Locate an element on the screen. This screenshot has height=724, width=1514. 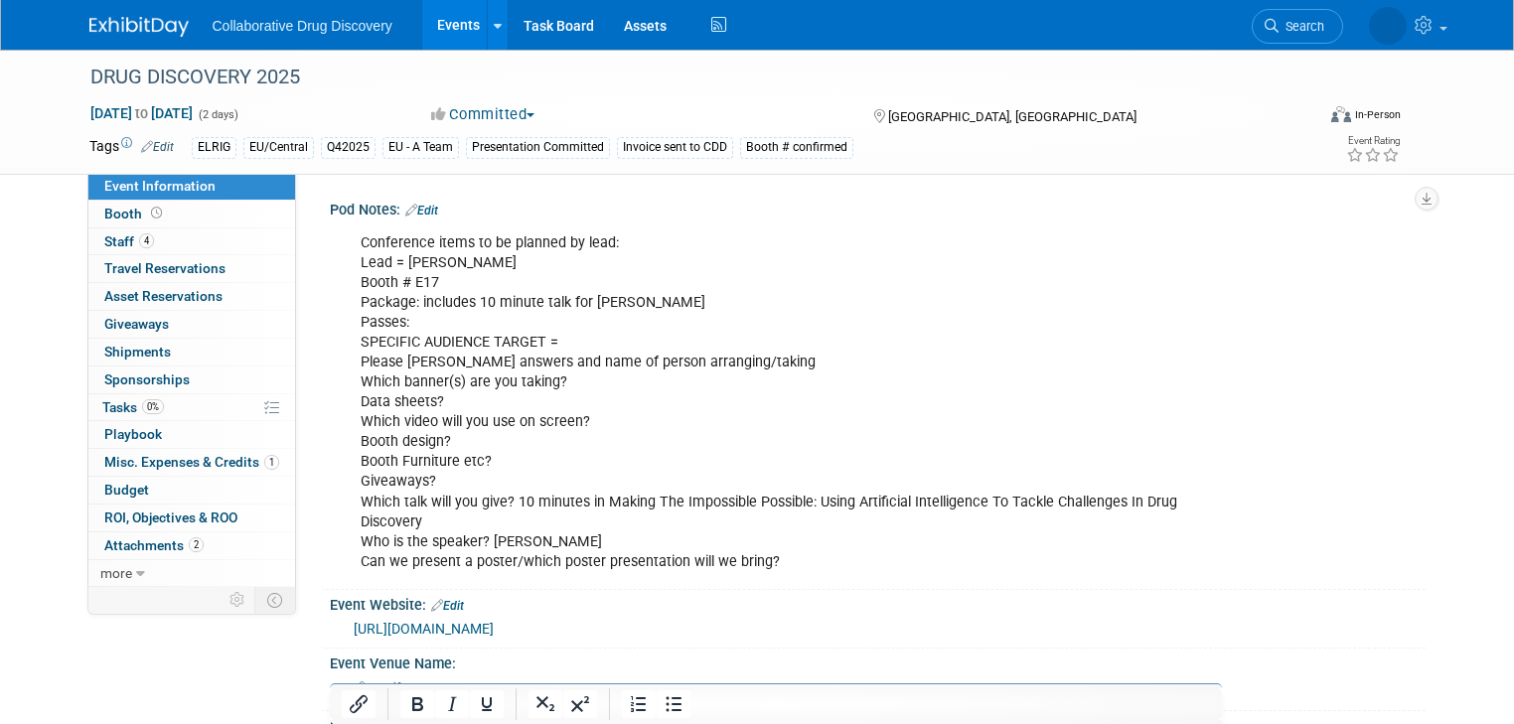
div: Presentation Committed is located at coordinates (537, 147).